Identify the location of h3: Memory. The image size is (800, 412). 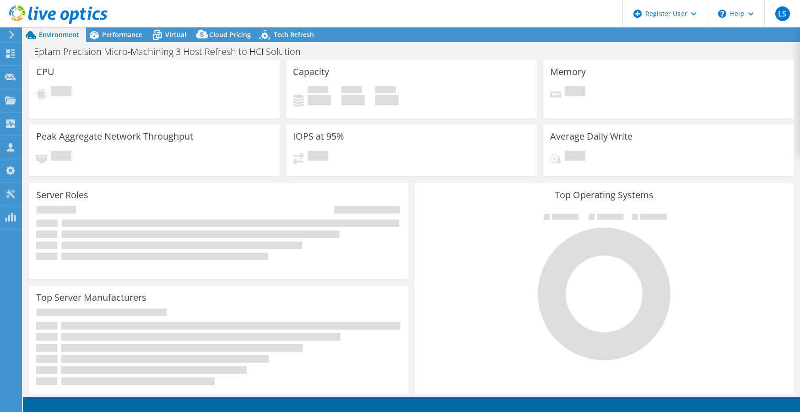
(568, 72).